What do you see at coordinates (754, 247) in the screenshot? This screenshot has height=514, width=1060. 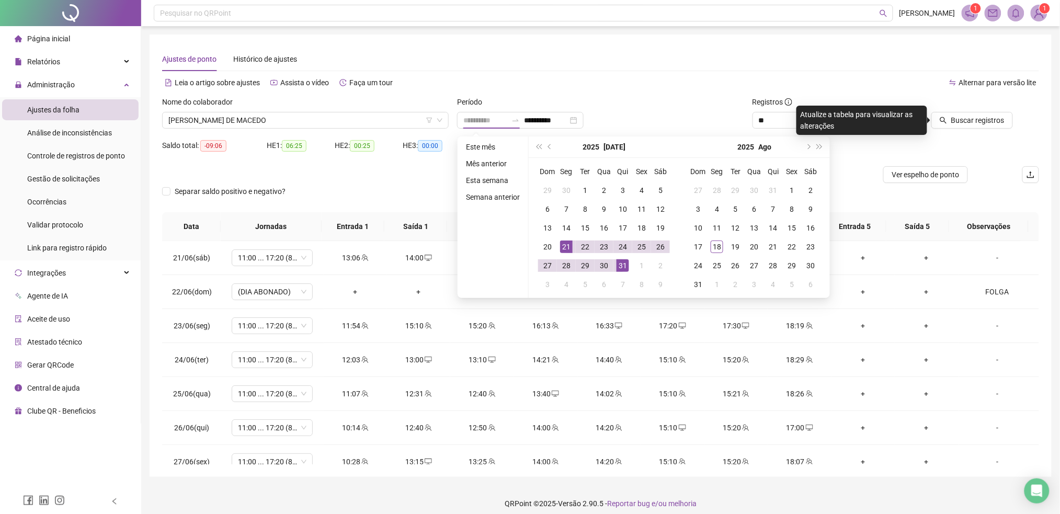 I see `td: 2025-08-20` at bounding box center [754, 247].